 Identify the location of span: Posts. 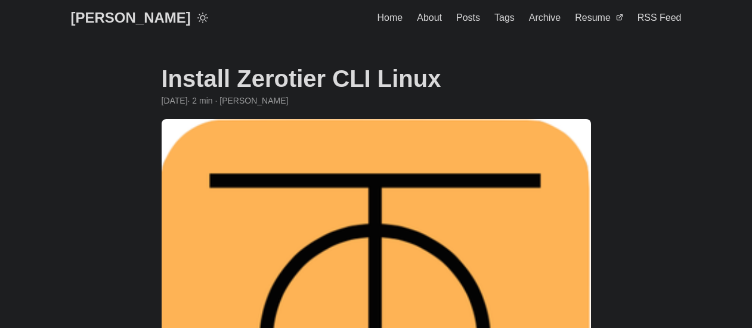
(468, 17).